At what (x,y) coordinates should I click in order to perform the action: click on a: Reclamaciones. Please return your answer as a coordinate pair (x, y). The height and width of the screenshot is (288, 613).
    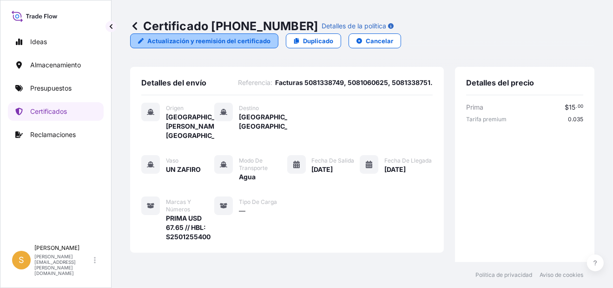
    Looking at the image, I should click on (56, 135).